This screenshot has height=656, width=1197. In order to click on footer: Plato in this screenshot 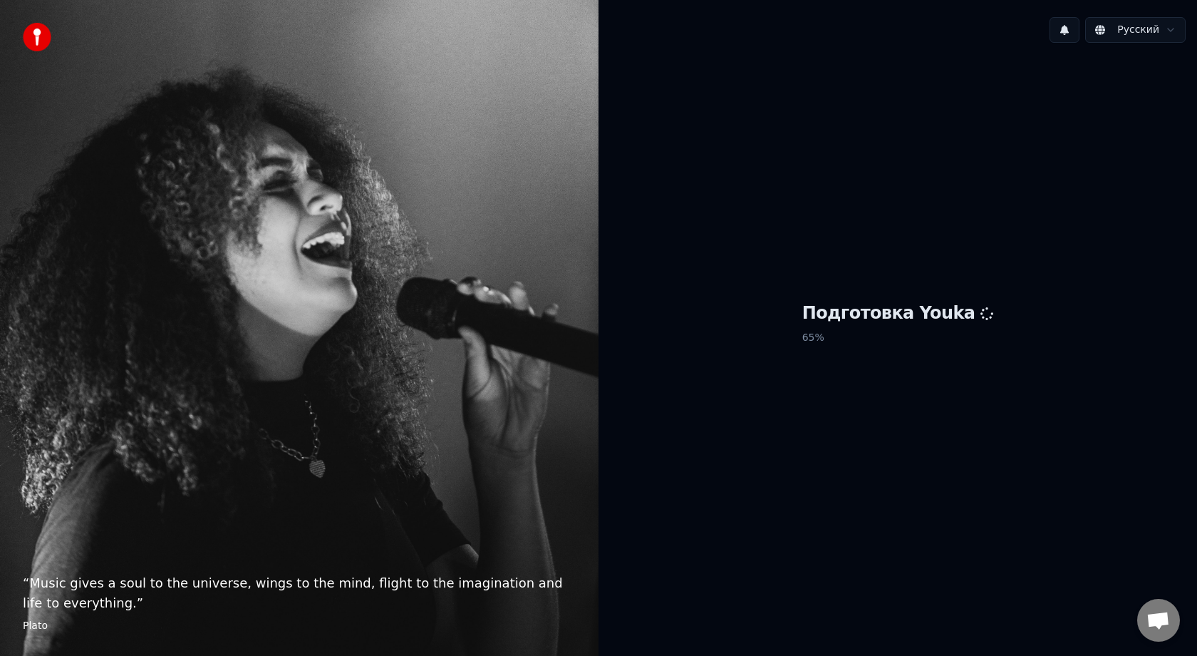, I will do `click(299, 626)`.